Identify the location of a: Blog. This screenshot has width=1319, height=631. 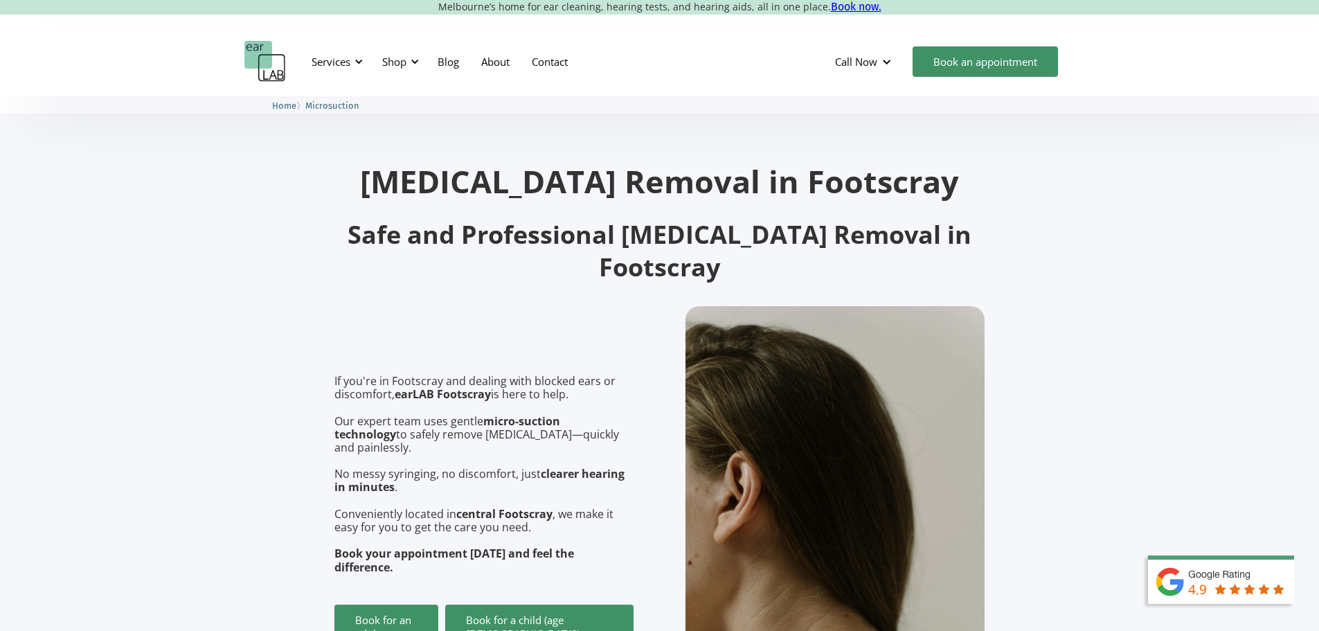
(448, 62).